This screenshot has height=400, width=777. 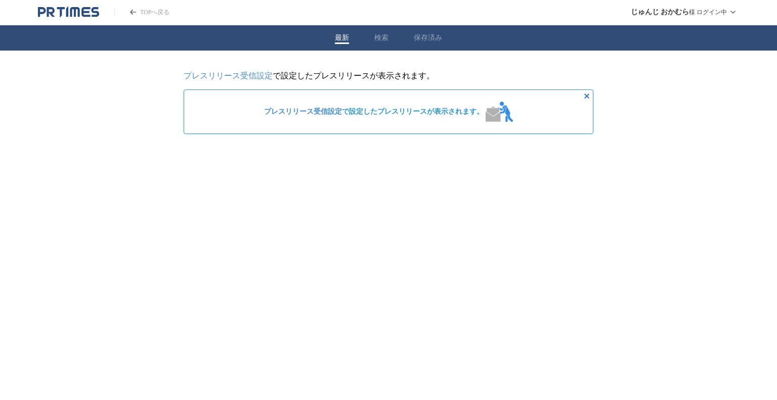 What do you see at coordinates (388, 76) in the screenshot?
I see `p: で設定したプレスリリースが表示されます。` at bounding box center [388, 76].